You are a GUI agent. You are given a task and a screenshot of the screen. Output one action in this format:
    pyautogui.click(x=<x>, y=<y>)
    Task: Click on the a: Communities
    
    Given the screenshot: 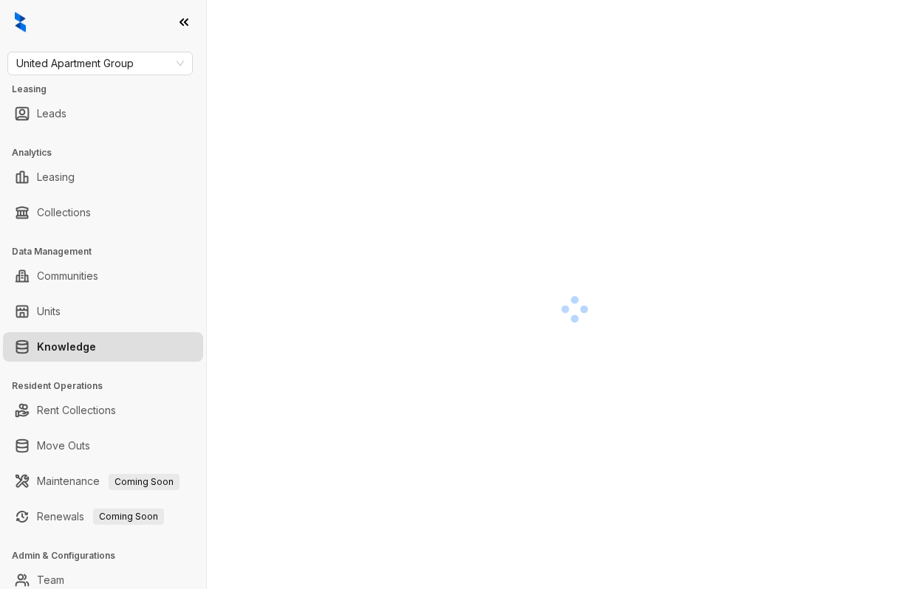 What is the action you would take?
    pyautogui.click(x=67, y=276)
    